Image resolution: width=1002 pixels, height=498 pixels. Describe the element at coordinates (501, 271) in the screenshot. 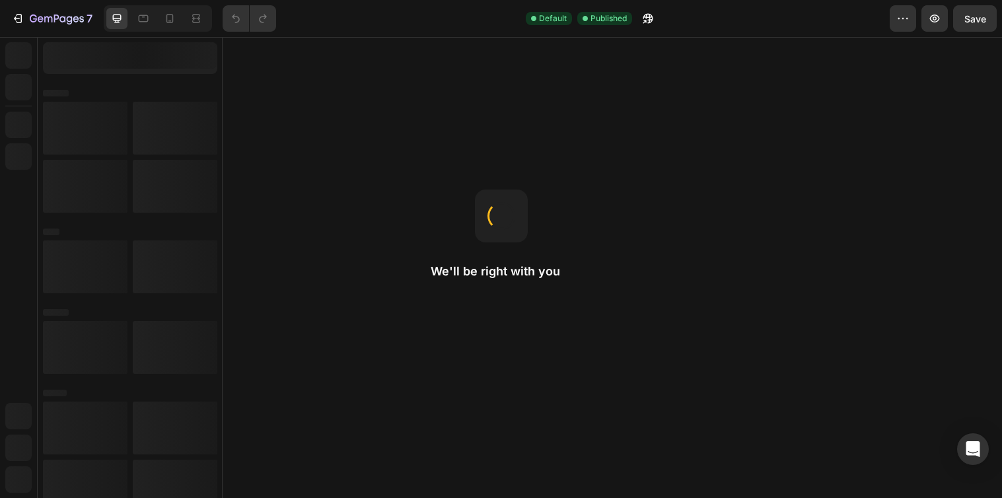

I see `h2: We'll be right with you` at that location.